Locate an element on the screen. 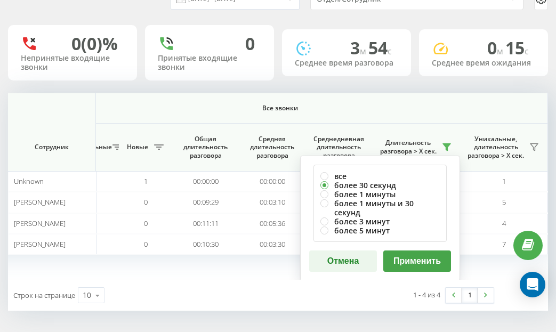 The height and width of the screenshot is (332, 556). span: Новые is located at coordinates (137, 147).